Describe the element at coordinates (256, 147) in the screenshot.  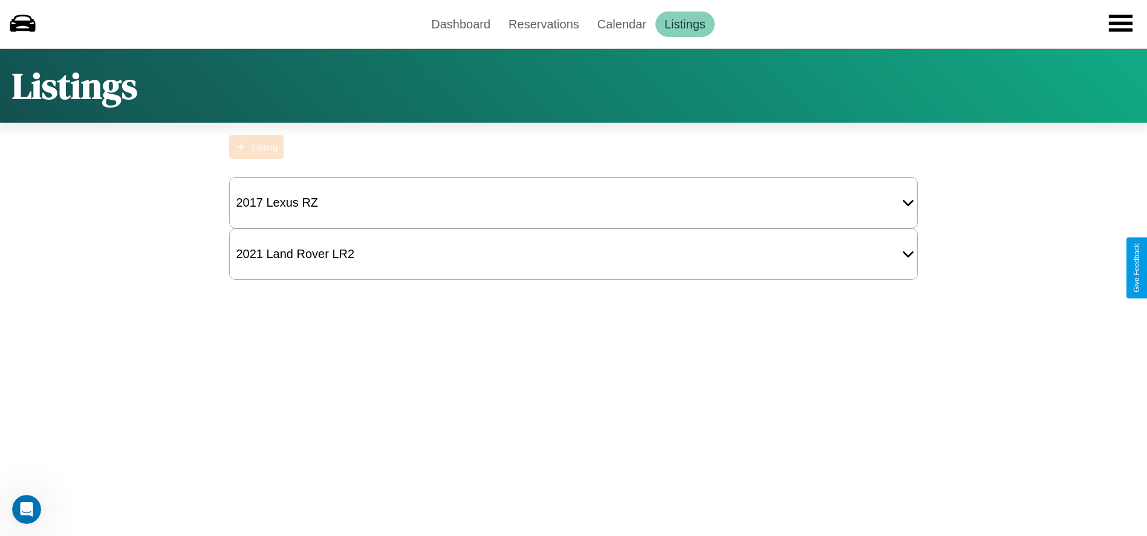
I see `button: Listing` at that location.